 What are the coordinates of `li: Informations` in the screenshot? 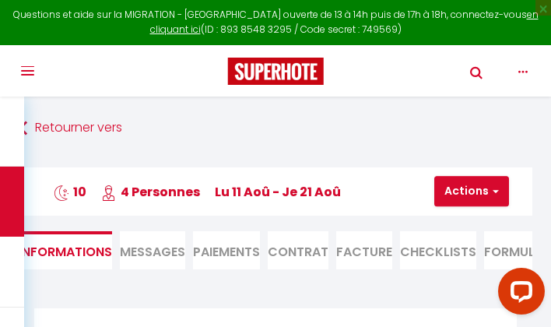 It's located at (65, 250).